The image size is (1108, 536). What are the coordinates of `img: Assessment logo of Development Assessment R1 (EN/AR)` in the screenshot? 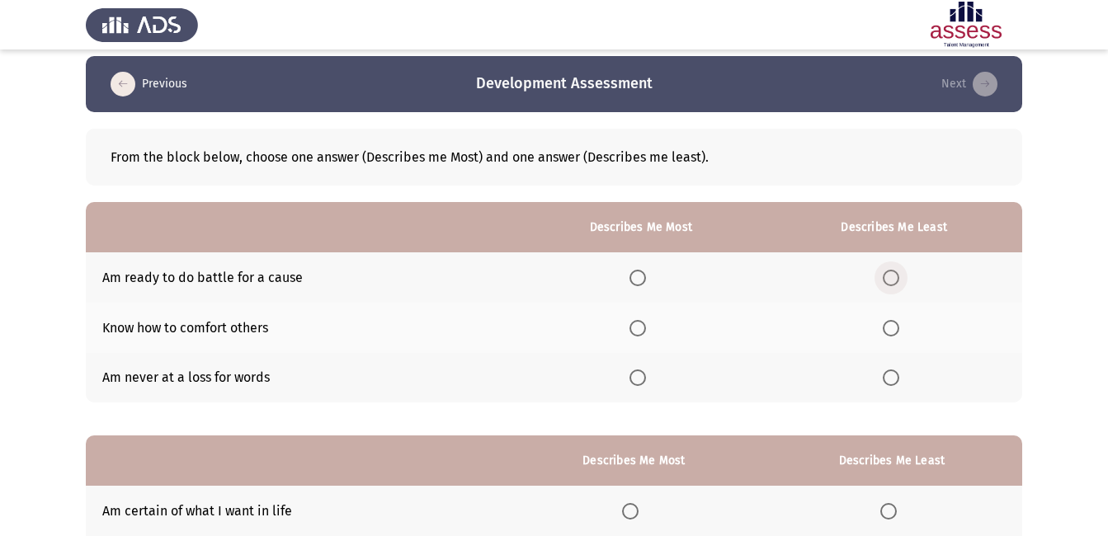 It's located at (966, 25).